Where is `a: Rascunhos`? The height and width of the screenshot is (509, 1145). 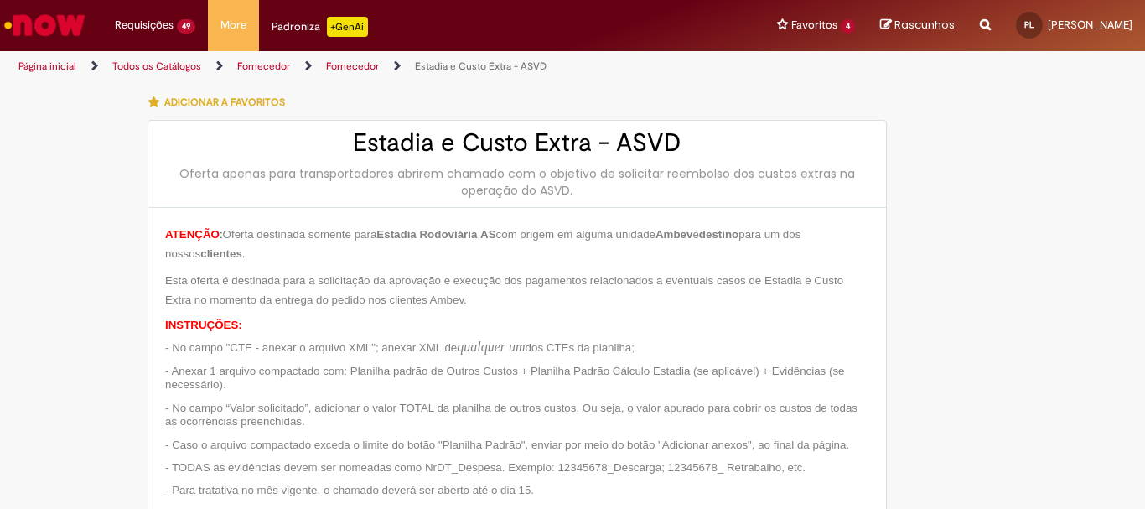 a: Rascunhos is located at coordinates (917, 25).